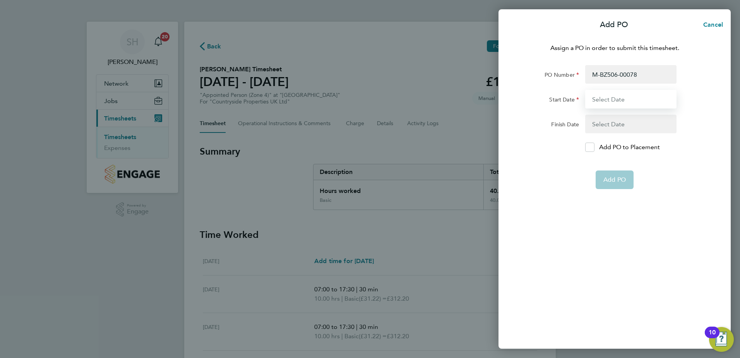 The image size is (740, 358). Describe the element at coordinates (565, 125) in the screenshot. I see `label: Finish Date` at that location.